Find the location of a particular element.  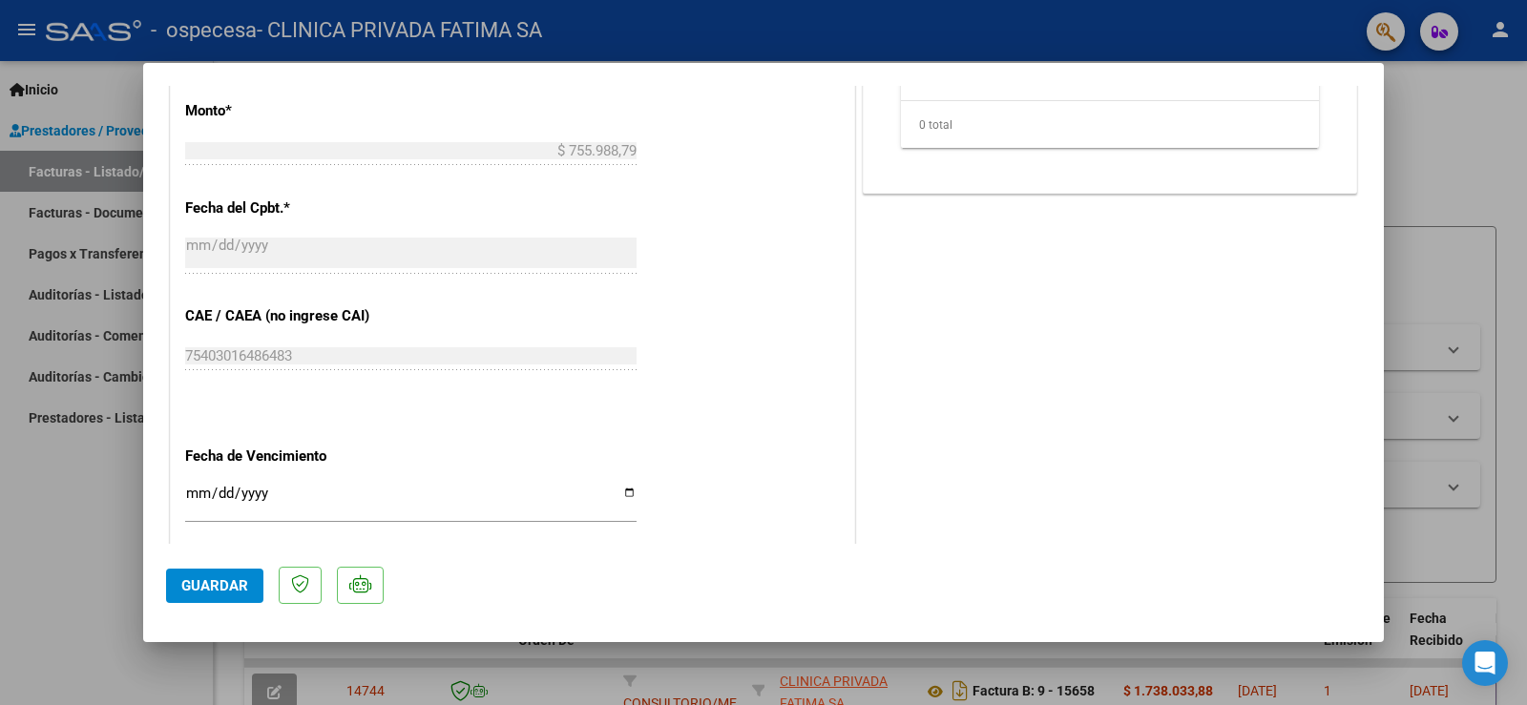

p: Fecha de Vencimiento is located at coordinates (284, 456).